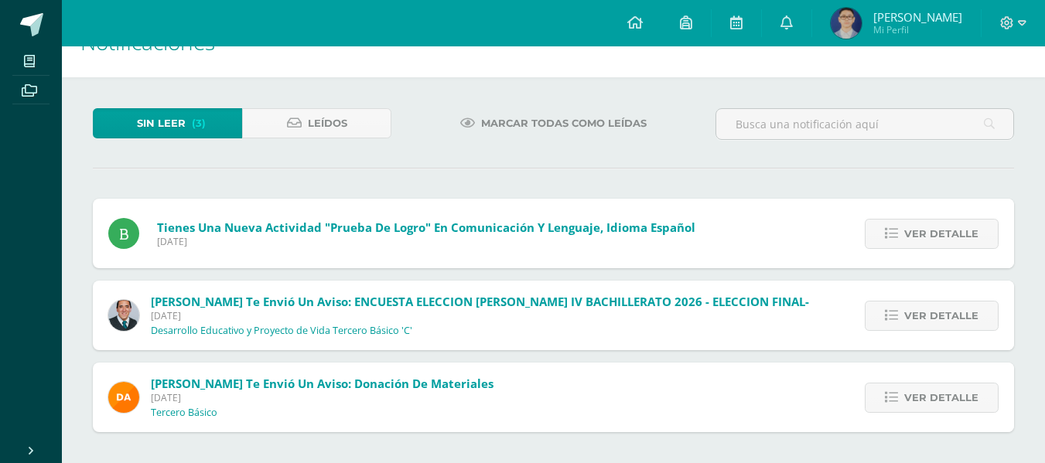 The width and height of the screenshot is (1045, 463). What do you see at coordinates (167, 123) in the screenshot?
I see `a: Sin leer(3)` at bounding box center [167, 123].